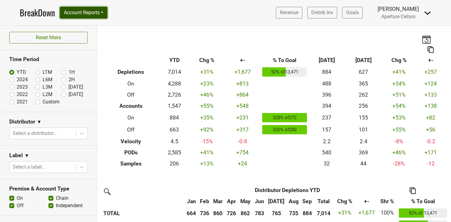 The height and width of the screenshot is (222, 451). Describe the element at coordinates (324, 213) in the screenshot. I see `th: 7,014` at that location.